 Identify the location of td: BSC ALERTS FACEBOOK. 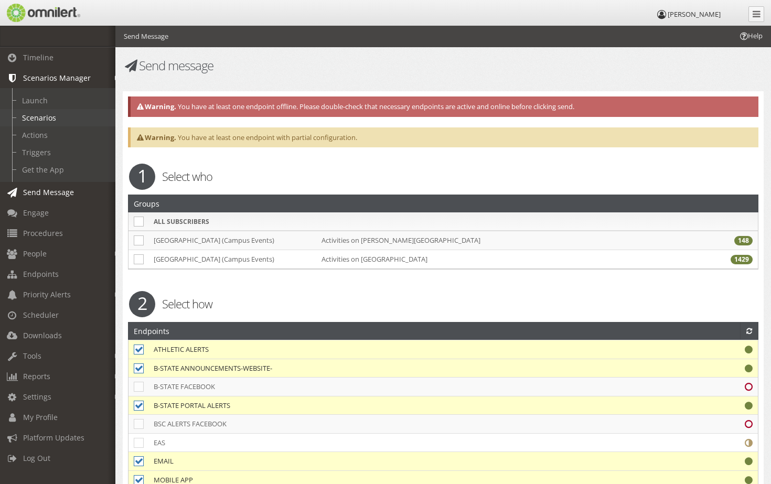
(415, 424).